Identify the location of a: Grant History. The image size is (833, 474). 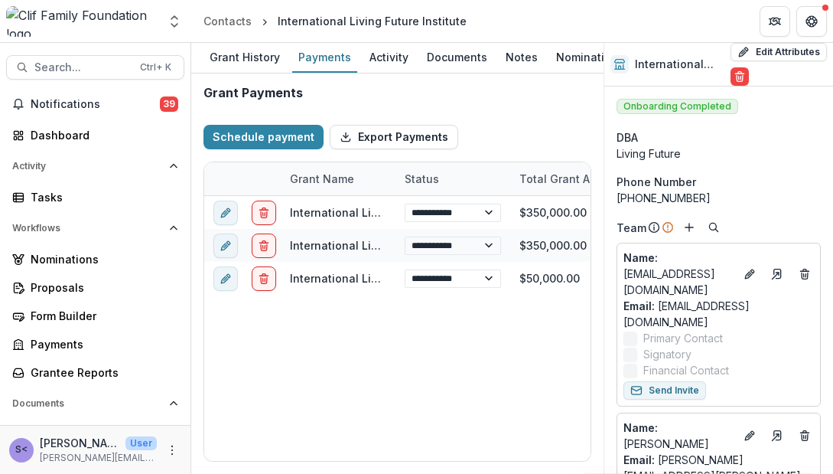
(245, 57).